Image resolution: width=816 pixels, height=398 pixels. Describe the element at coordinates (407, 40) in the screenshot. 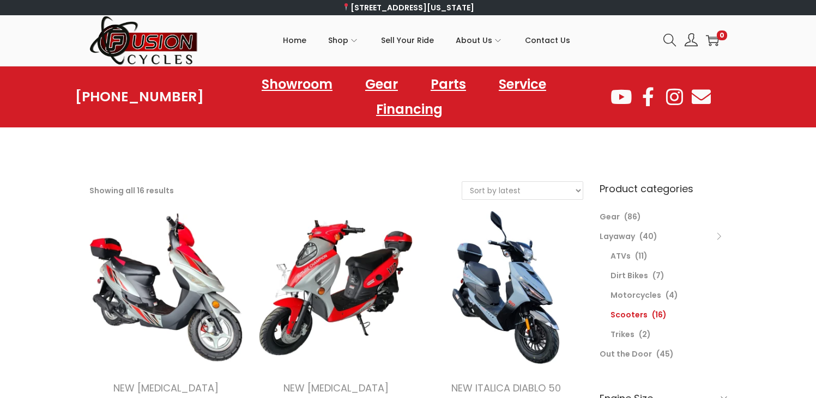

I see `a: Sell Your Ride` at that location.